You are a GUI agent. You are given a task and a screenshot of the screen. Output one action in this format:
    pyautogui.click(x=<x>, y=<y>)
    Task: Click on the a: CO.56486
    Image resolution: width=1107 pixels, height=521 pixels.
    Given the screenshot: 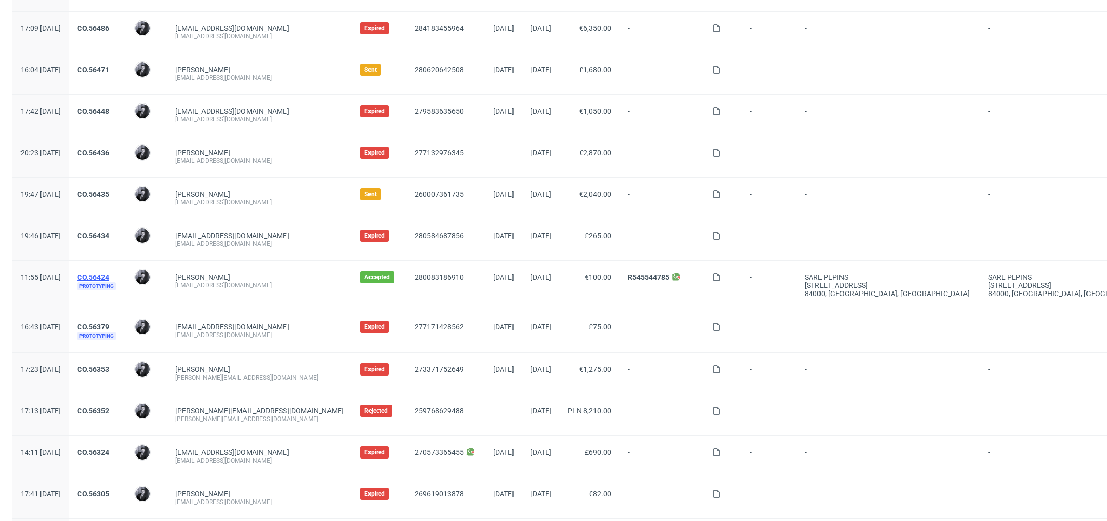 What is the action you would take?
    pyautogui.click(x=93, y=28)
    